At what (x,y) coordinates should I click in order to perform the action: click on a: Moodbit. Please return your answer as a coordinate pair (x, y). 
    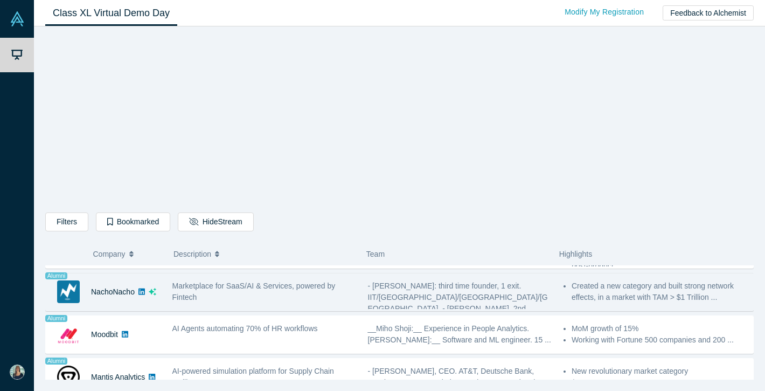
    Looking at the image, I should click on (105, 334).